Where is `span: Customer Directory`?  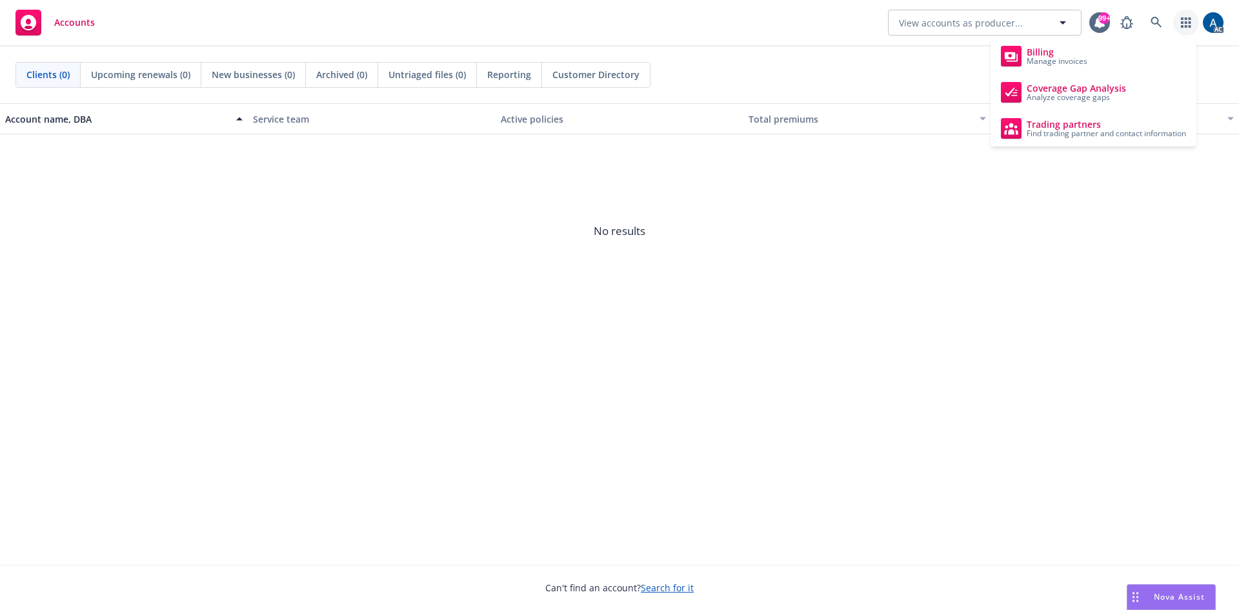 span: Customer Directory is located at coordinates (596, 74).